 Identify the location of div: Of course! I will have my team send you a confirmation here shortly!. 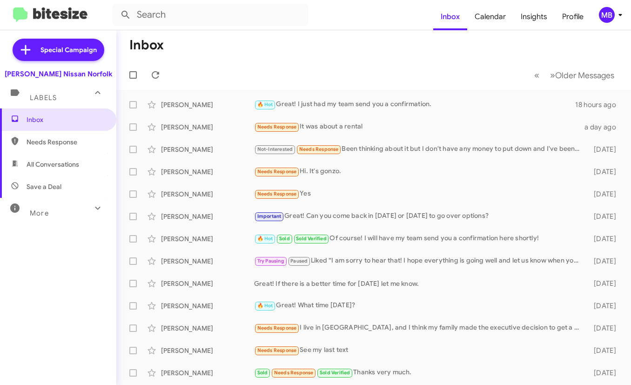
(419, 238).